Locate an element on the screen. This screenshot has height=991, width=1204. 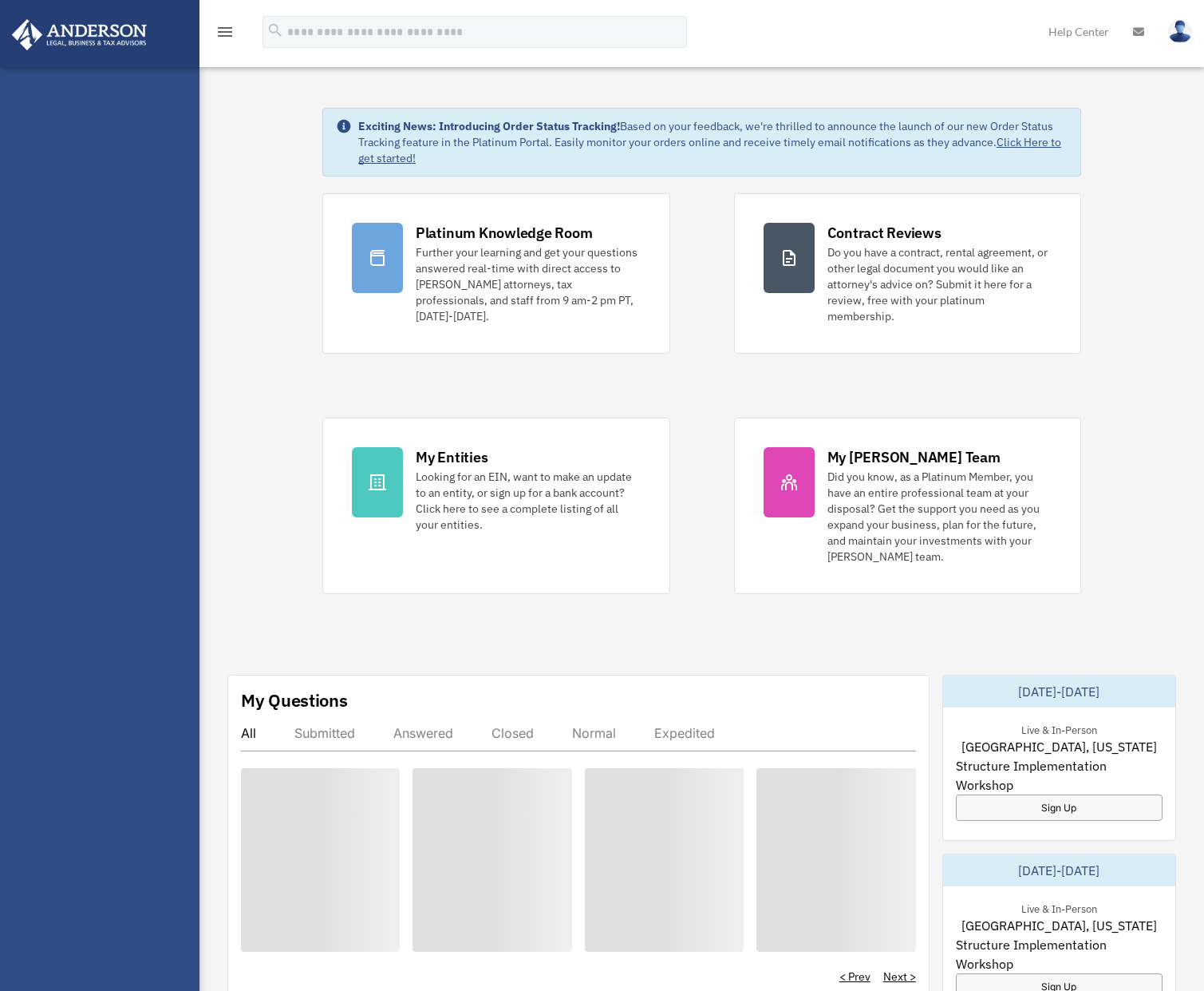
div: Further your learning and get your questions answered real-time with direct access to [PERSON_NAM... is located at coordinates (528, 284).